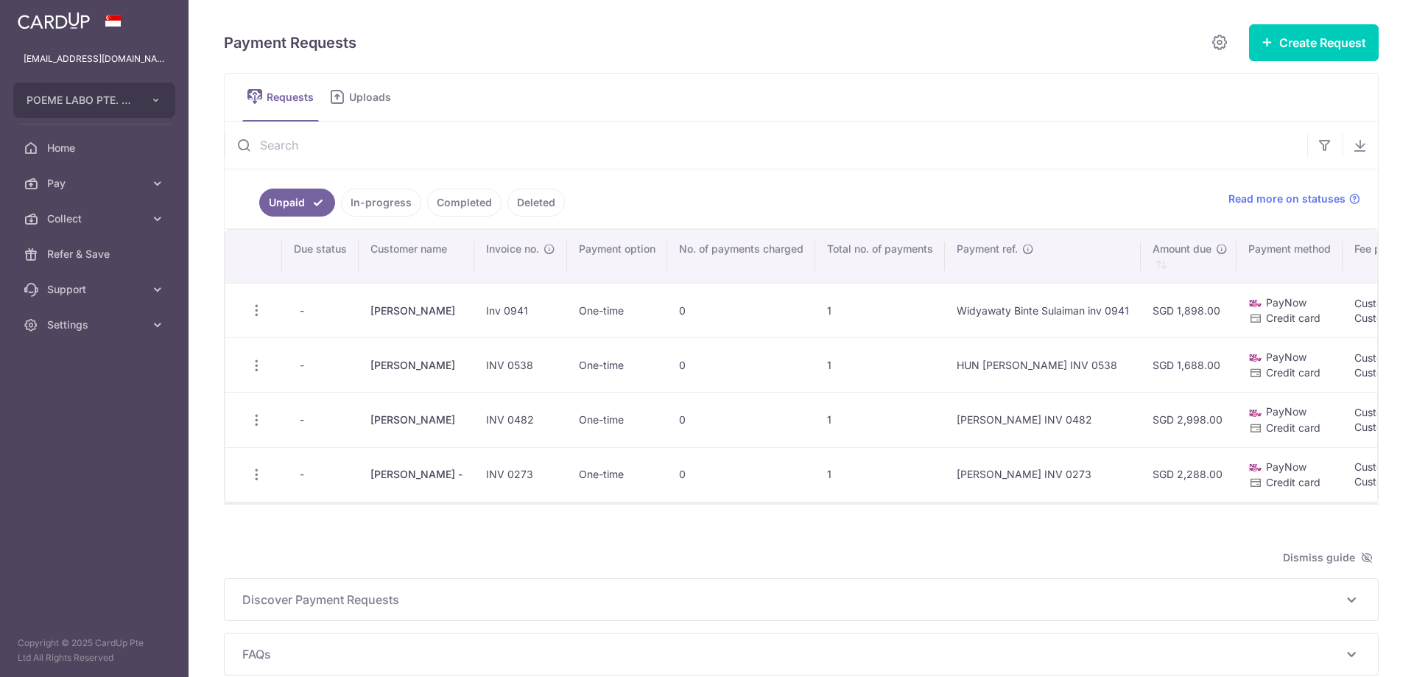 The height and width of the screenshot is (677, 1414). I want to click on td: INV 0538, so click(521, 364).